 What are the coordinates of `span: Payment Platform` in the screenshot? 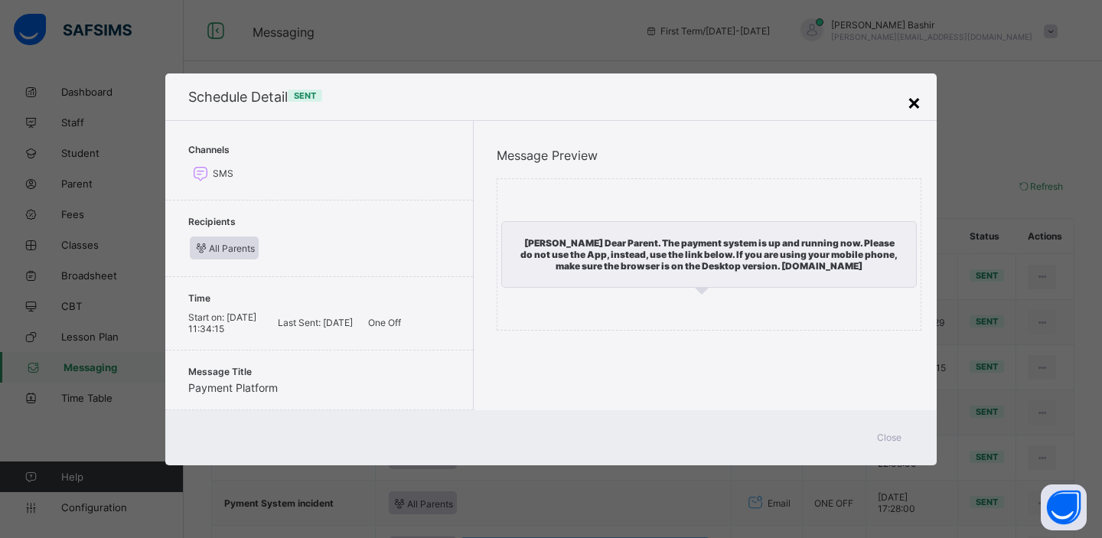 It's located at (233, 387).